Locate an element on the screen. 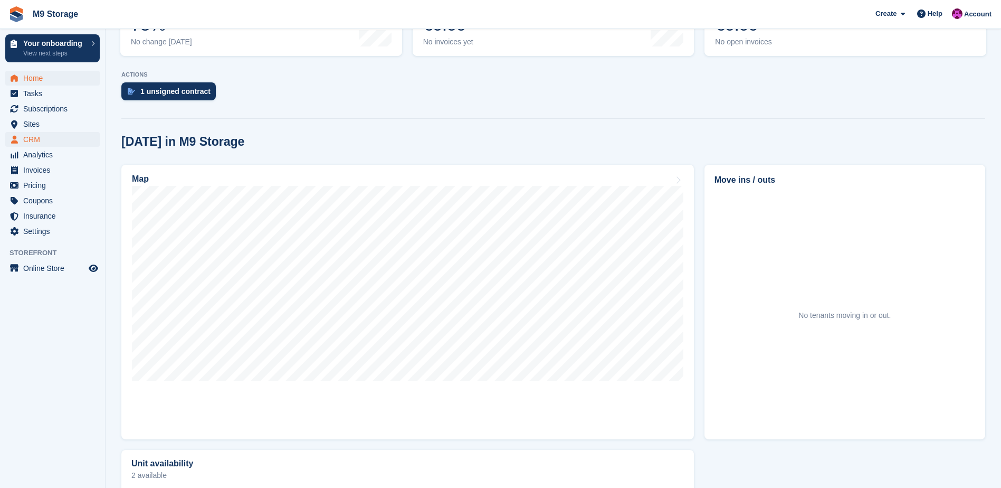  span: CRM is located at coordinates (55, 139).